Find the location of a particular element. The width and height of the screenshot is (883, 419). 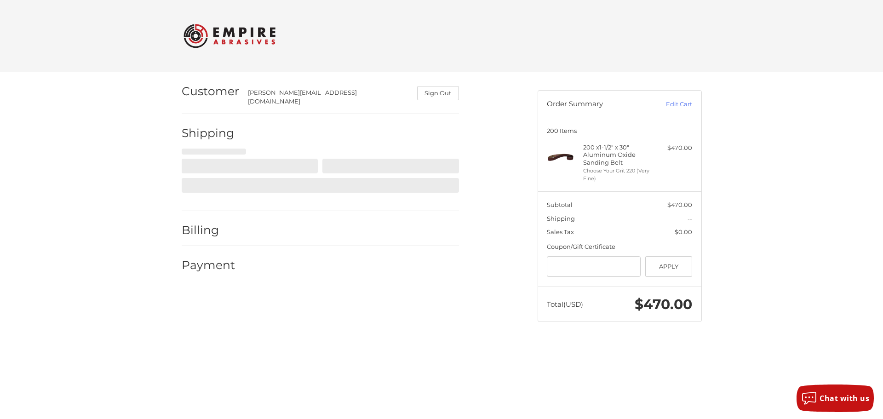

img: Empire Abrasives is located at coordinates (230, 36).